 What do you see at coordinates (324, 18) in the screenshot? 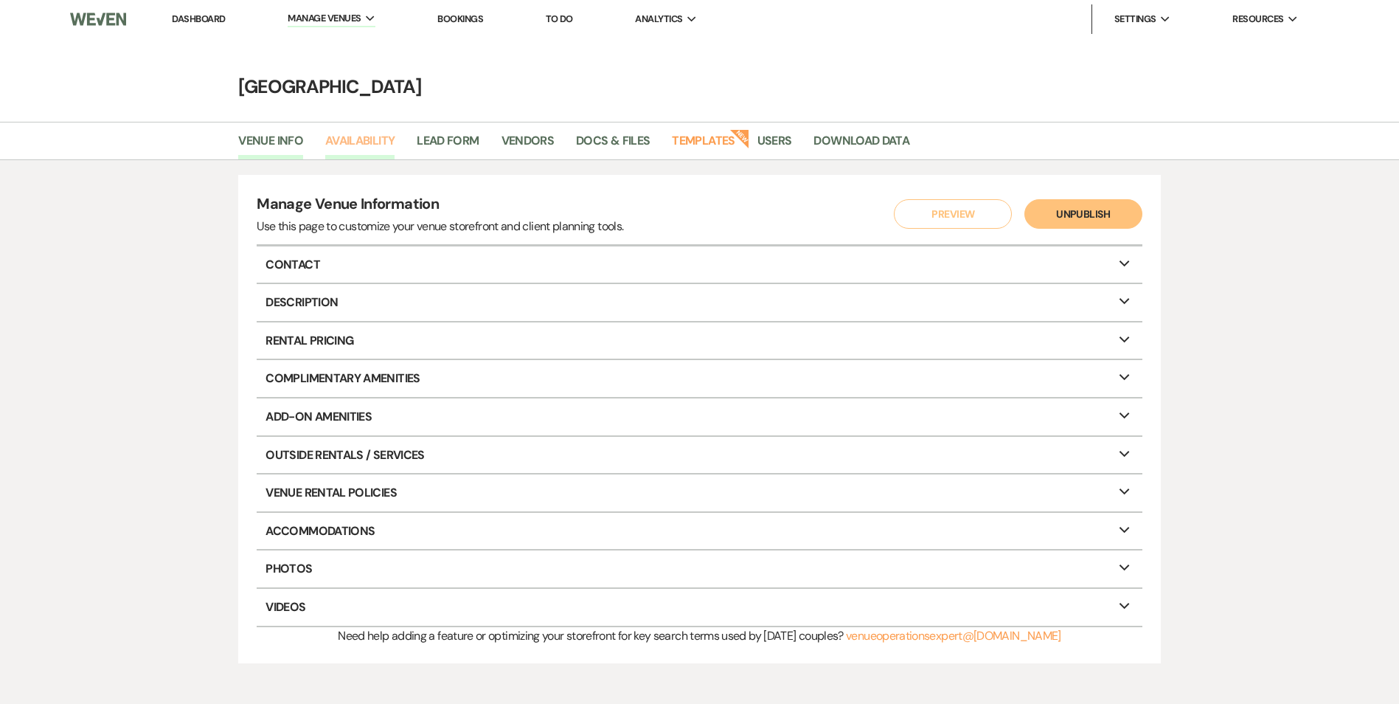
I see `span: Manage Venues` at bounding box center [324, 18].